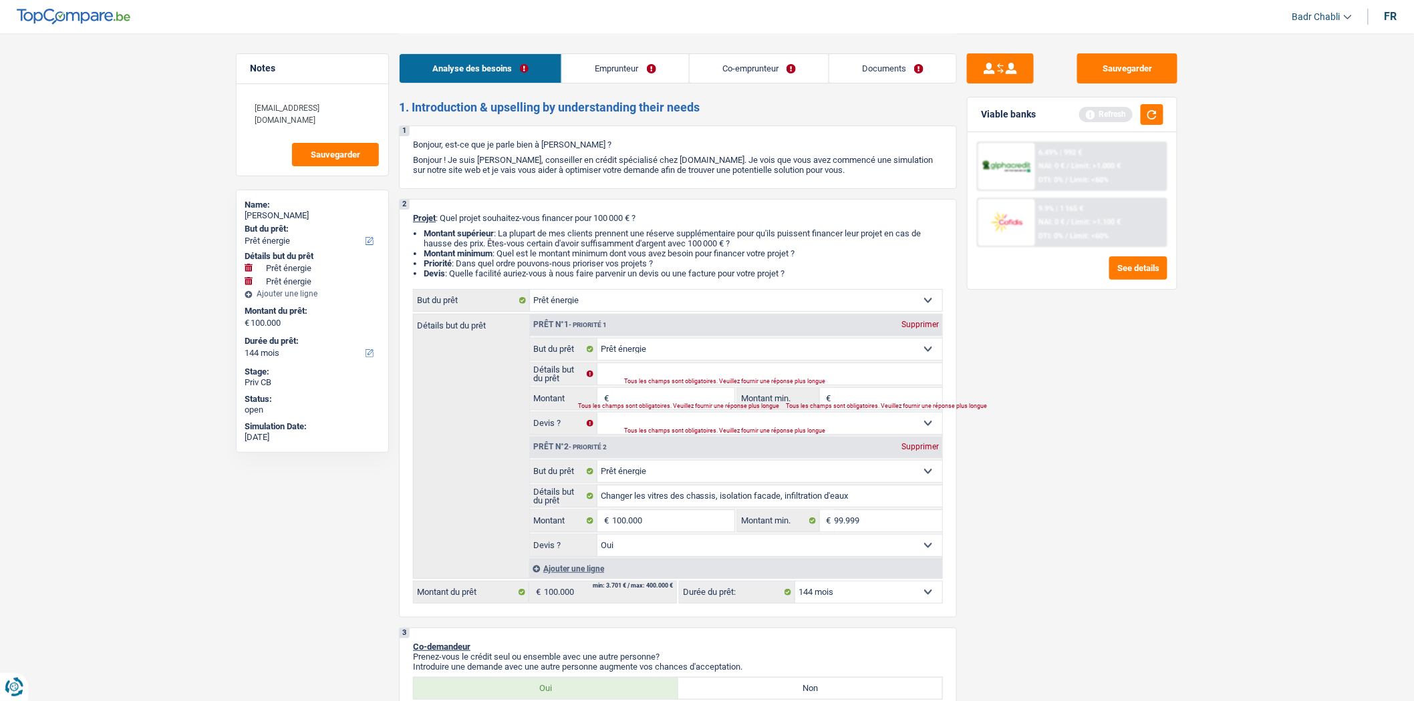 Image resolution: width=1414 pixels, height=701 pixels. Describe the element at coordinates (312, 427) in the screenshot. I see `div: Simulation Date:` at that location.